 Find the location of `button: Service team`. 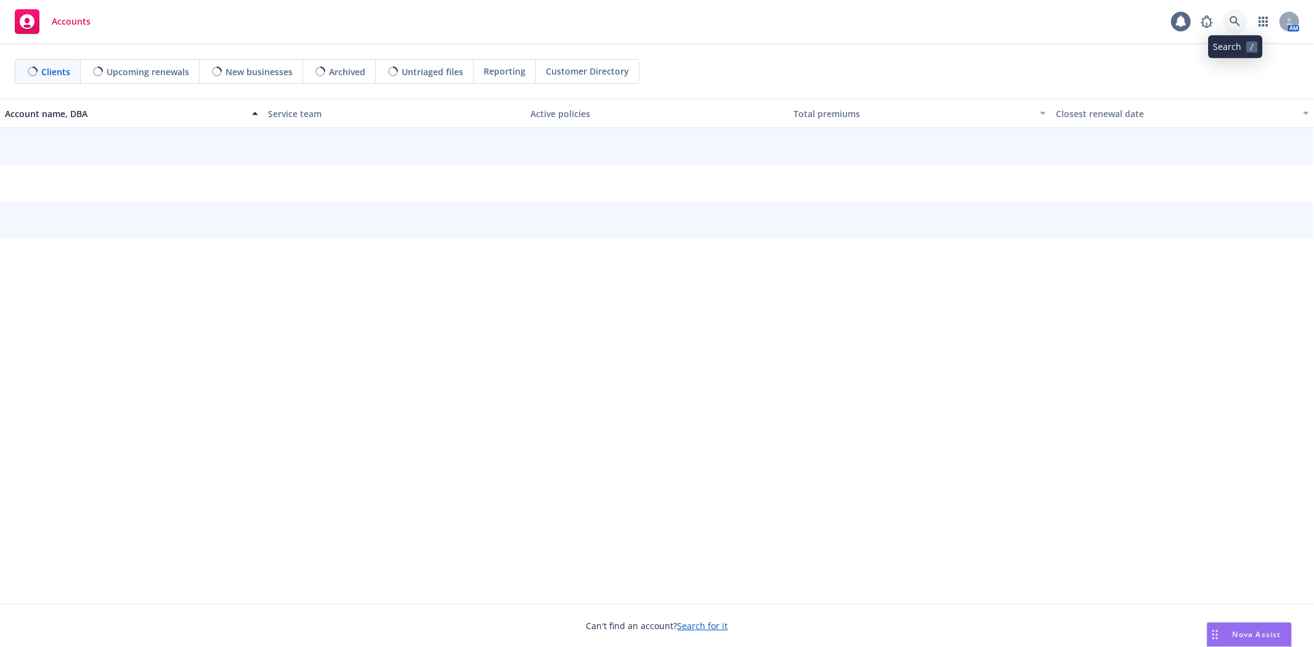

button: Service team is located at coordinates (394, 113).